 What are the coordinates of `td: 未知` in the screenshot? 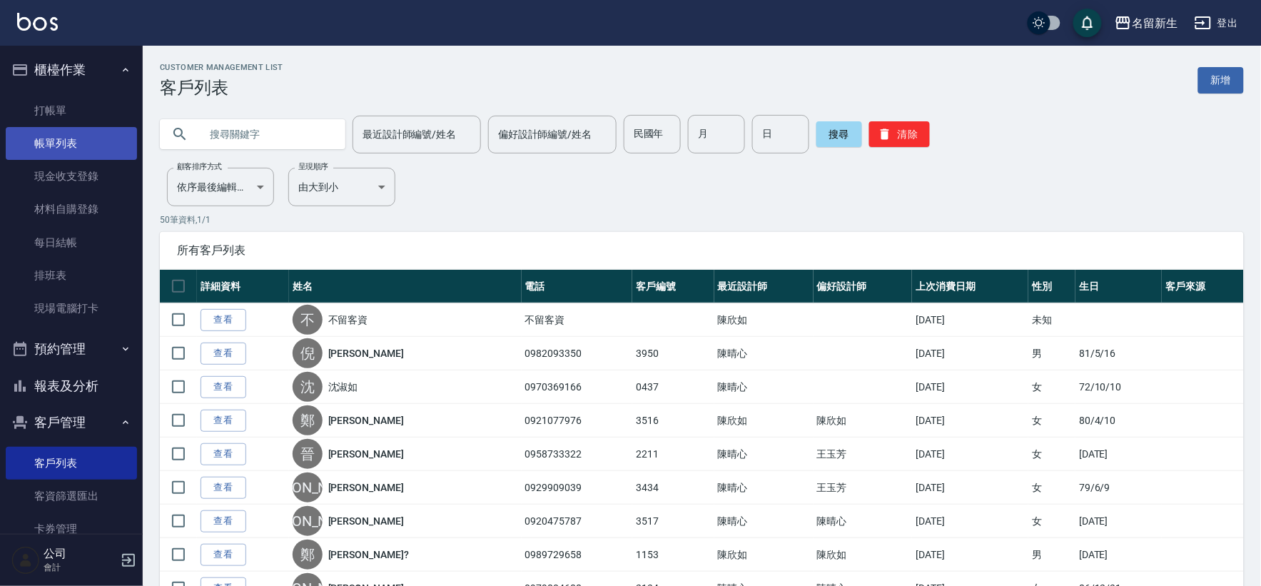 It's located at (1052, 320).